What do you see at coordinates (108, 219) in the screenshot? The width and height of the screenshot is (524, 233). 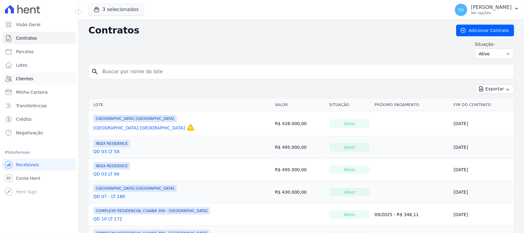 I see `a: QD 10 LT 172` at bounding box center [108, 219].